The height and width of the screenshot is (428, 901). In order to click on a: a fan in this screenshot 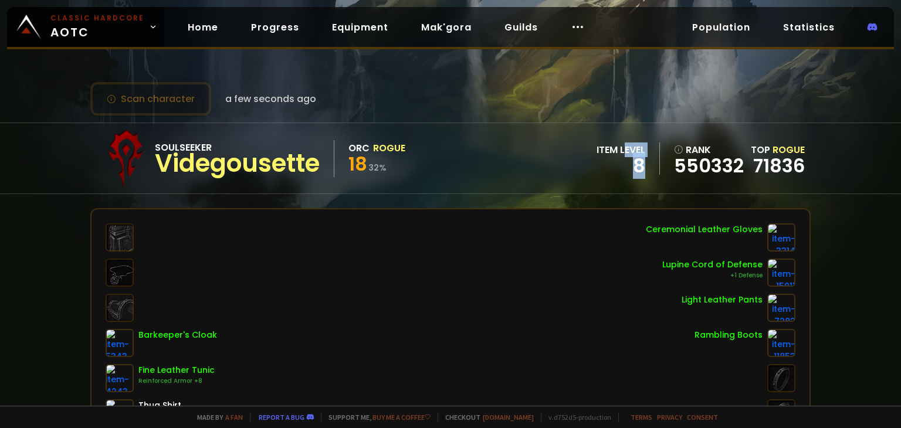, I will do `click(234, 417)`.